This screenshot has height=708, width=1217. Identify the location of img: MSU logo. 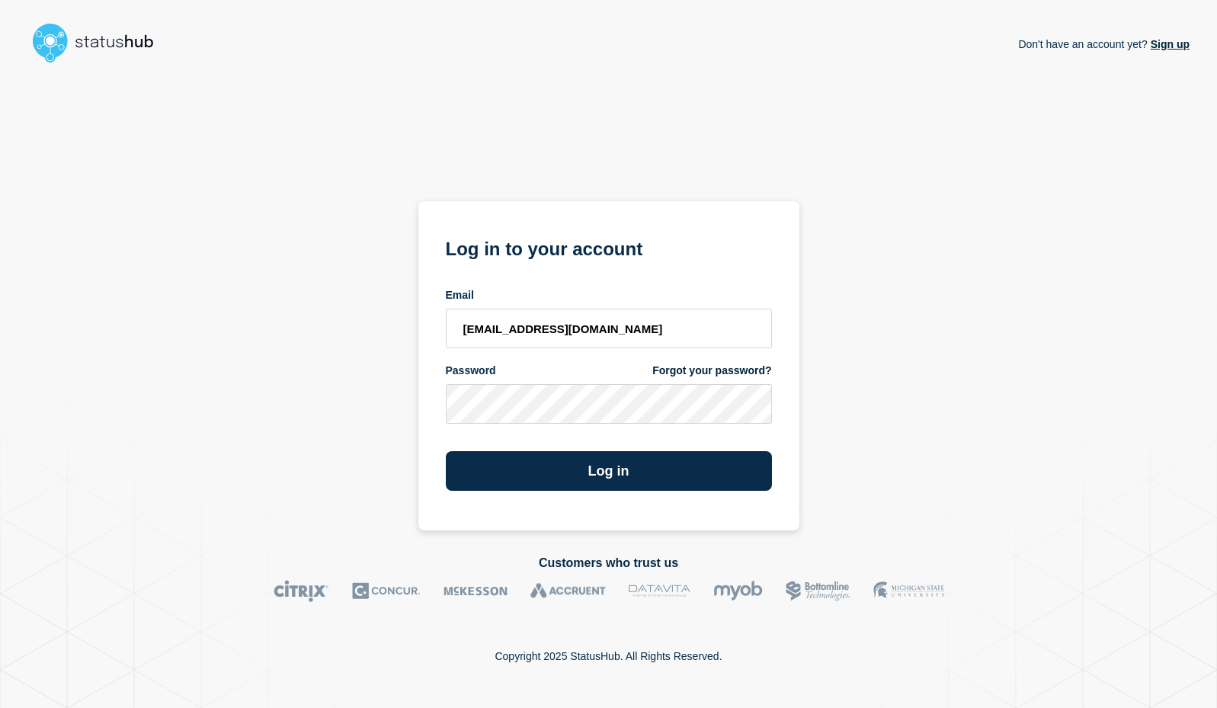
(908, 591).